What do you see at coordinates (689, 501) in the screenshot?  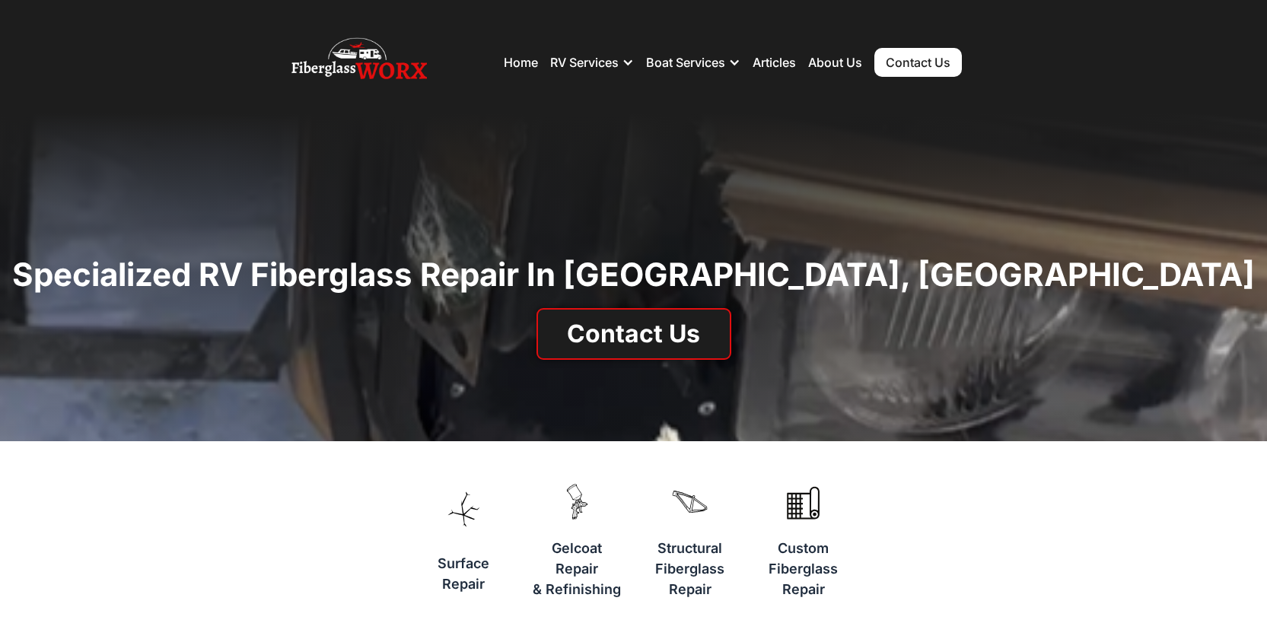 I see `img: A piece of fiberglass that represents structure` at bounding box center [689, 501].